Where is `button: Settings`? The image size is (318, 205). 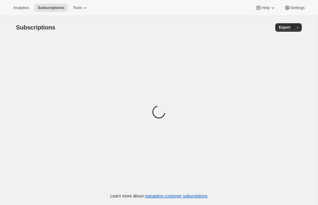
button: Settings is located at coordinates (295, 8).